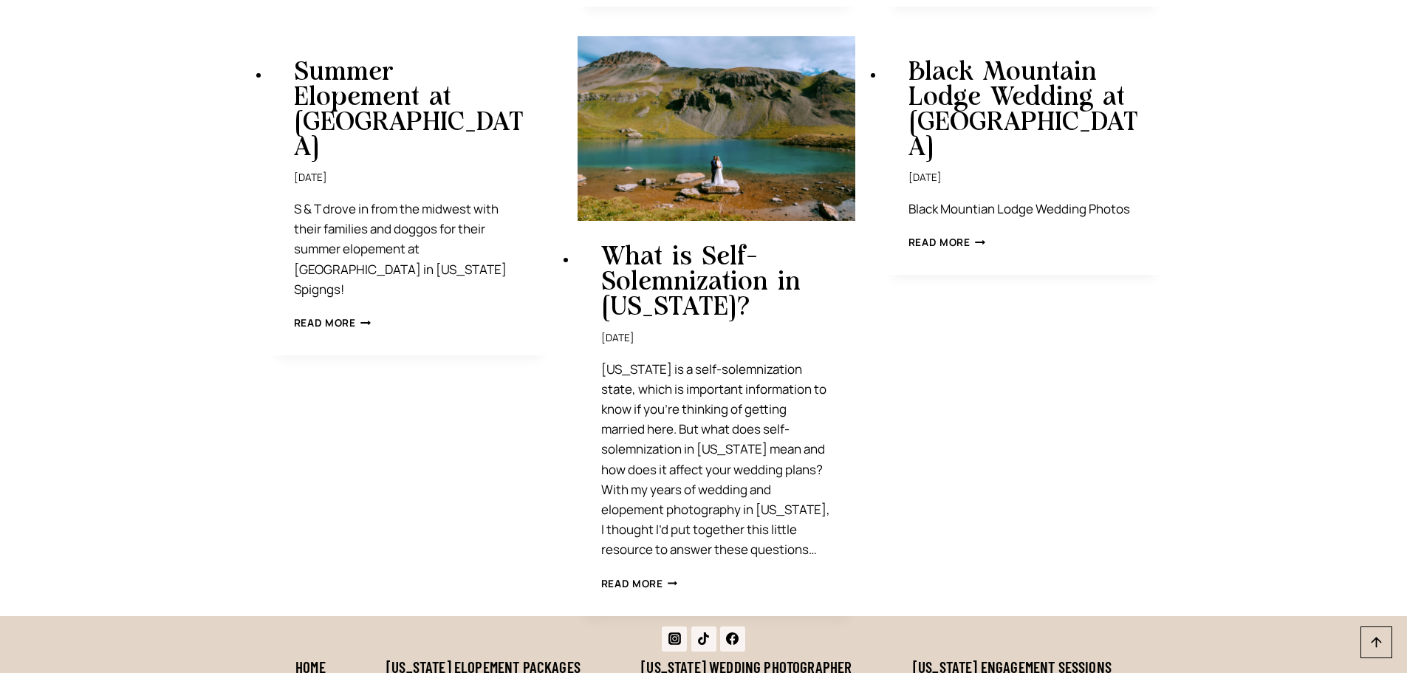 The height and width of the screenshot is (673, 1407). I want to click on a: What is Self-Solemnization in Colorado?, so click(717, 129).